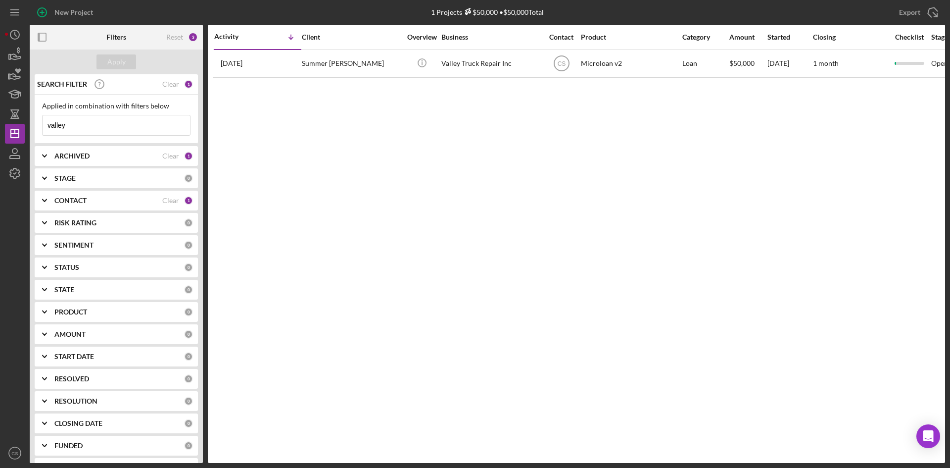  What do you see at coordinates (65, 178) in the screenshot?
I see `b: STAGE` at bounding box center [65, 178].